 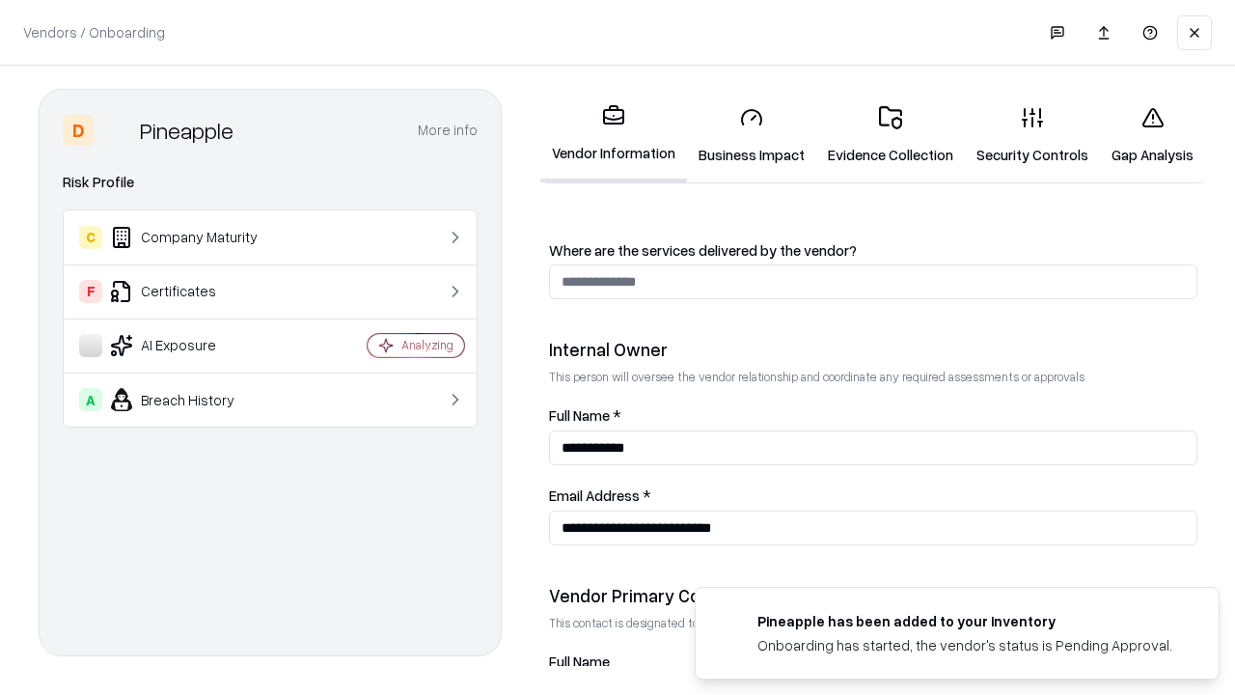 I want to click on button: More info, so click(x=448, y=130).